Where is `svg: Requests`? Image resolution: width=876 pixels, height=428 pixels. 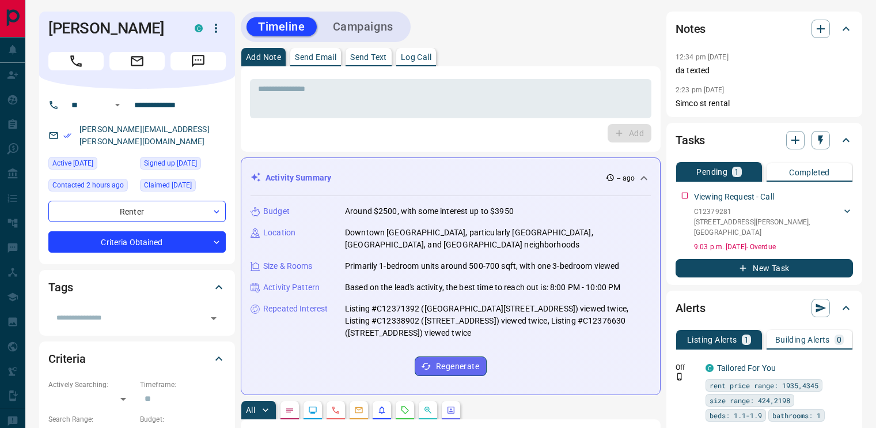
svg: Requests is located at coordinates (405, 410).